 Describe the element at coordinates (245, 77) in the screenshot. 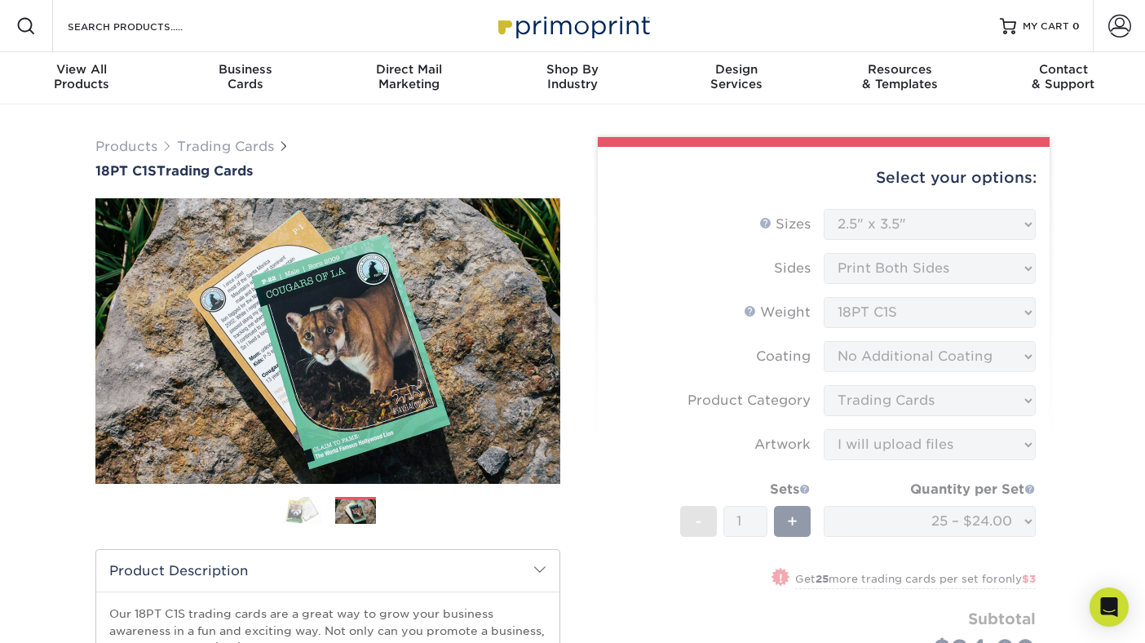

I see `div: Cards` at that location.